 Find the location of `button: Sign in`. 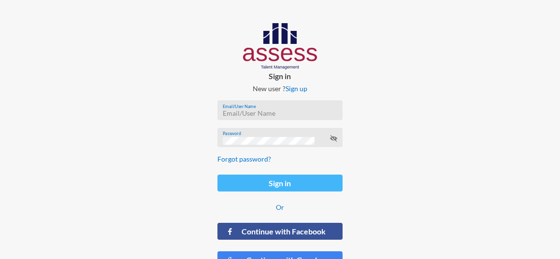

button: Sign in is located at coordinates (280, 183).